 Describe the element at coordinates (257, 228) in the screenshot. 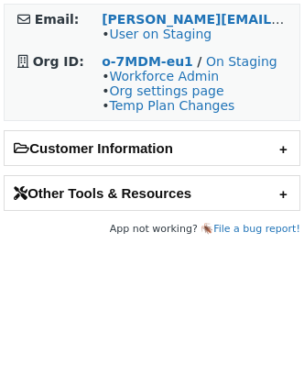

I see `a: File a bug report!` at that location.